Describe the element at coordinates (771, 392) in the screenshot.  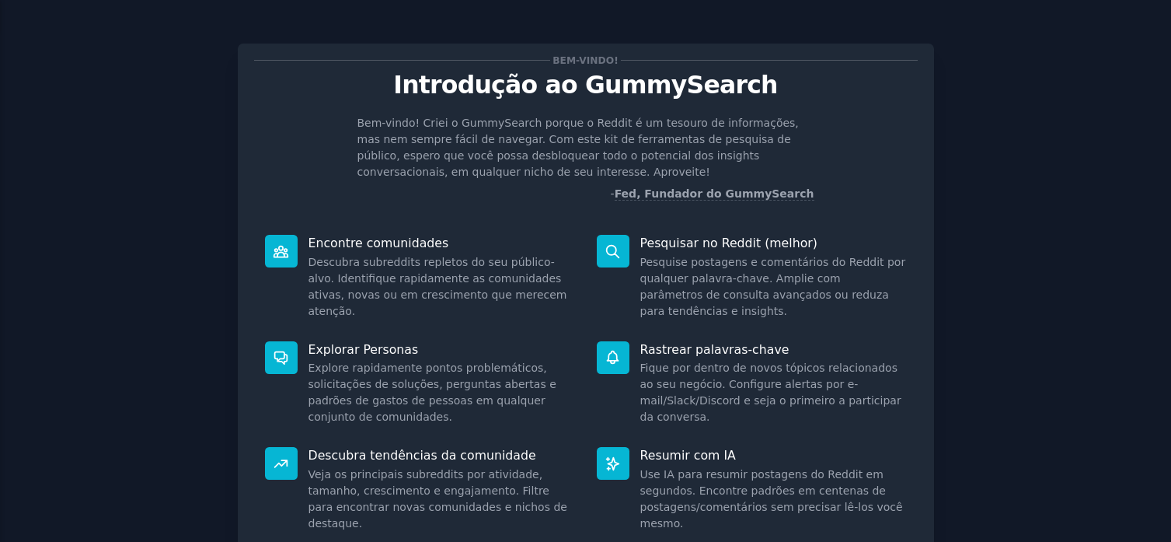
I see `font: Fique por dentro de novos tópicos relacionados ao seu negócio. Configure alertas por e-mail/Slack...` at that location.